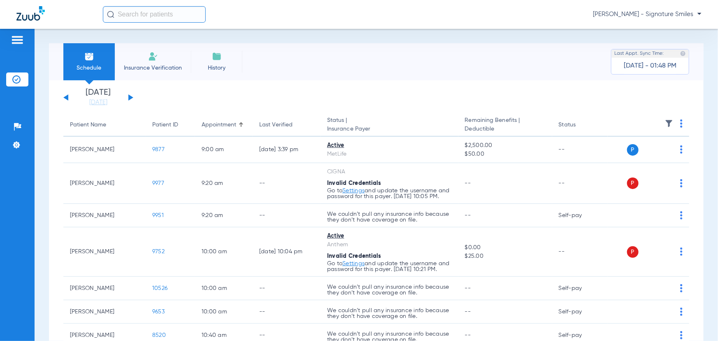 Image resolution: width=718 pixels, height=341 pixels. What do you see at coordinates (158, 183) in the screenshot?
I see `span: 9977` at bounding box center [158, 183].